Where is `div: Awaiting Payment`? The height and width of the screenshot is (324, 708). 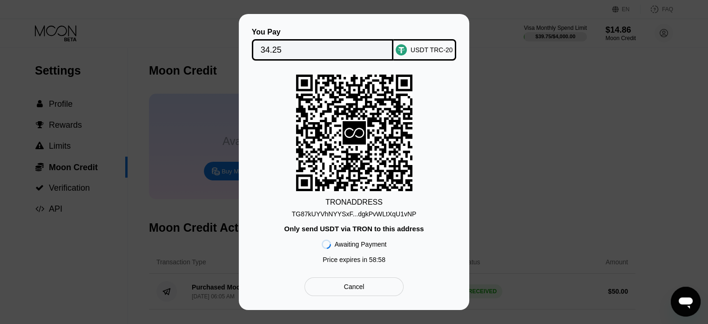 div: Awaiting Payment is located at coordinates (361, 244).